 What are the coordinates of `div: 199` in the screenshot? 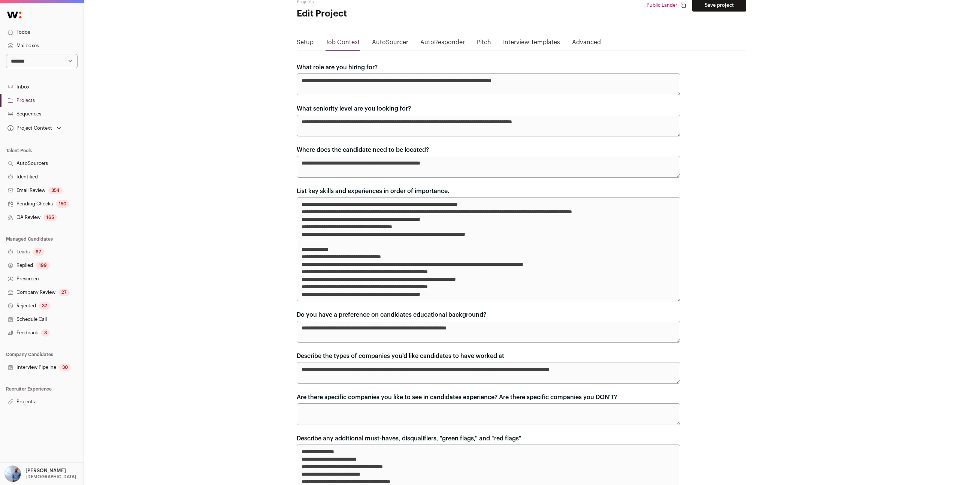 It's located at (43, 265).